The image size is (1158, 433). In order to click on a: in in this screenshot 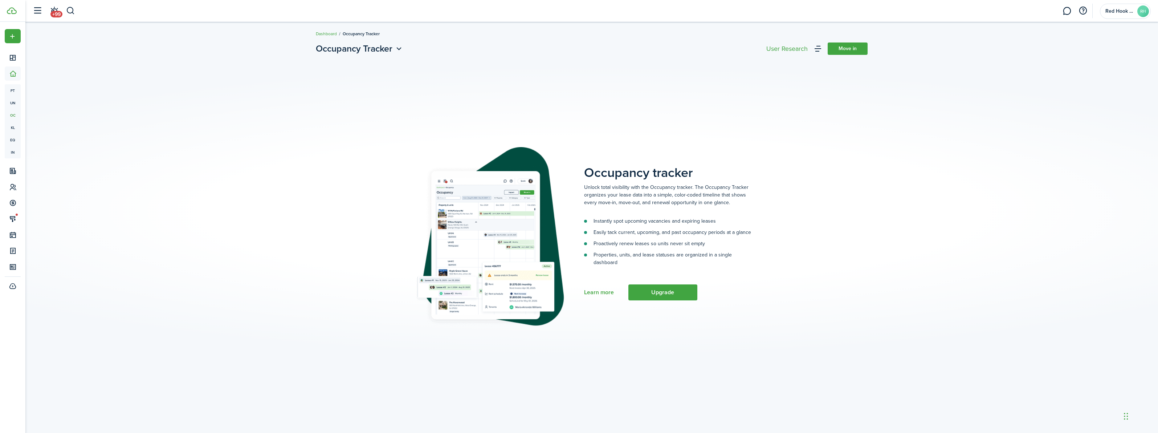, I will do `click(13, 152)`.